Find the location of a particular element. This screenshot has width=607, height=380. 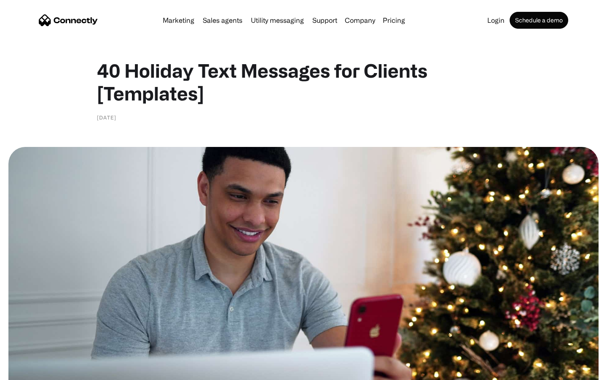

a: Pricing is located at coordinates (394, 20).